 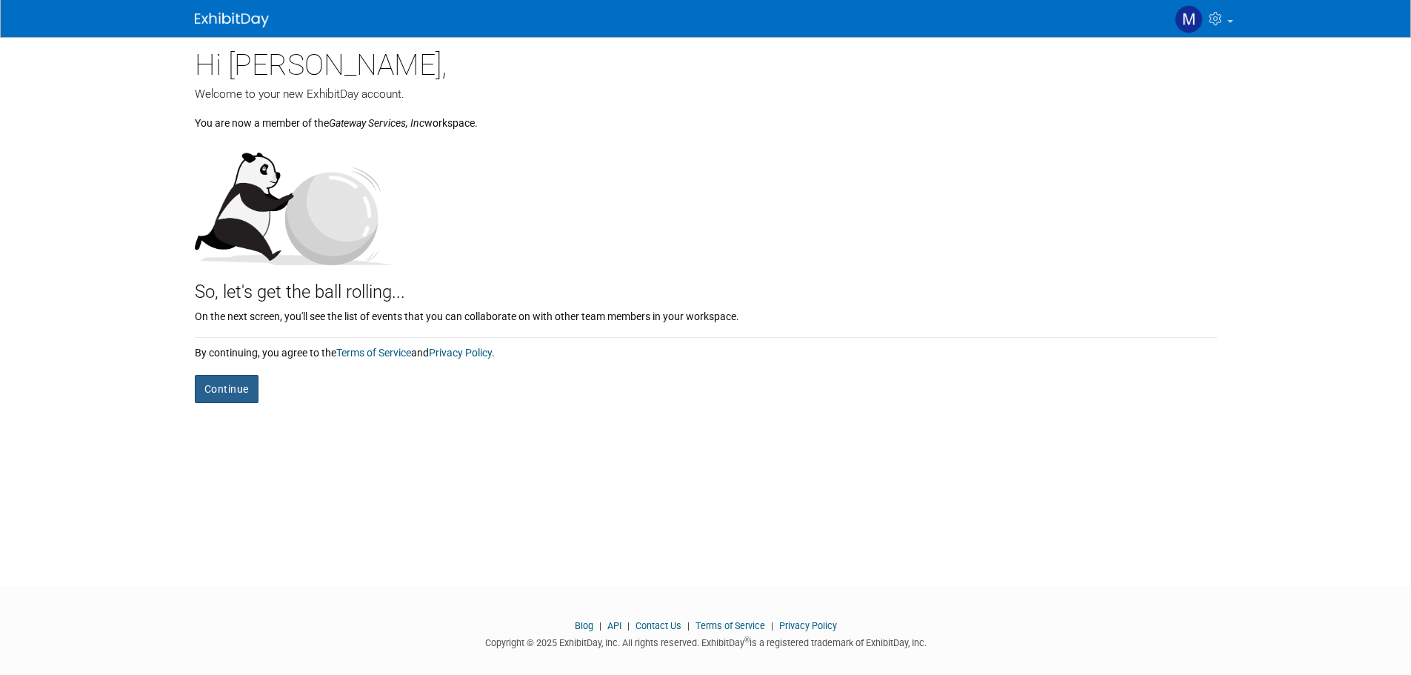 I want to click on div: You are now a member of the workspace., so click(x=706, y=116).